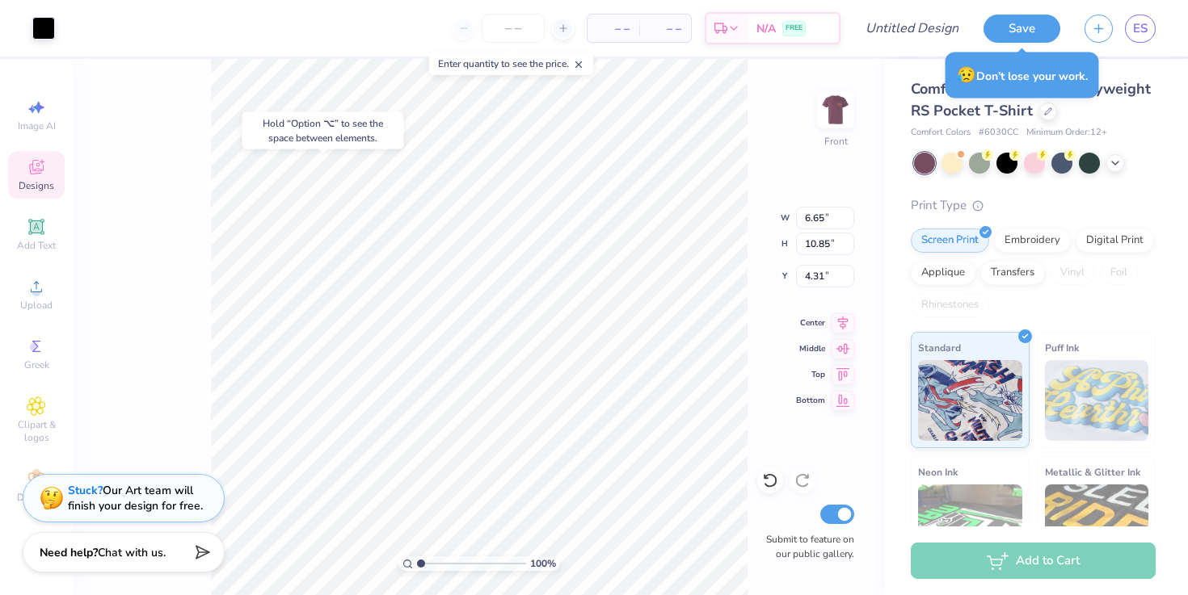  What do you see at coordinates (1118, 273) in the screenshot?
I see `div: Foil` at bounding box center [1118, 273].